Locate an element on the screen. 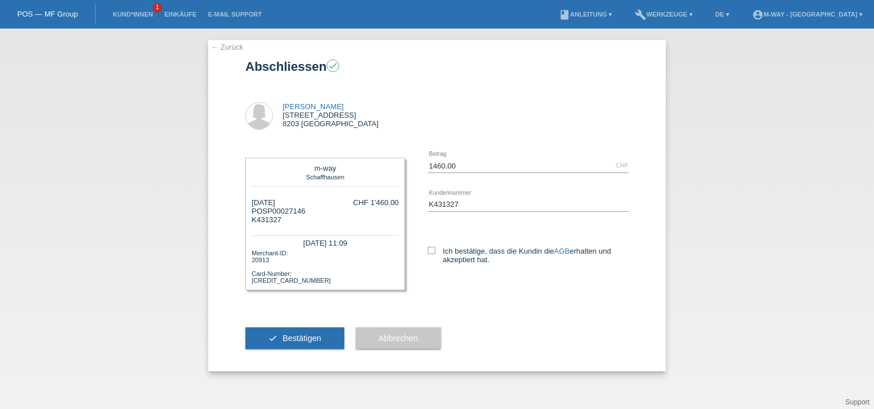 The image size is (874, 409). div: CHF is located at coordinates (622, 165).